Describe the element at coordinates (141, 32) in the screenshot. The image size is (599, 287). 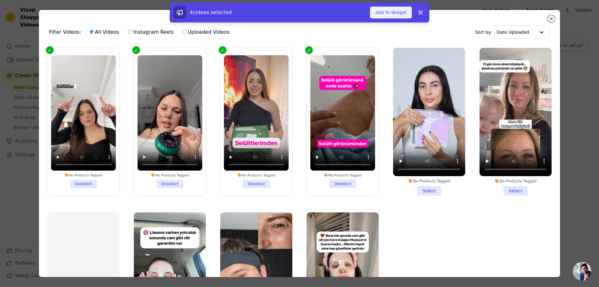
I see `div: Filter Videos:` at that location.